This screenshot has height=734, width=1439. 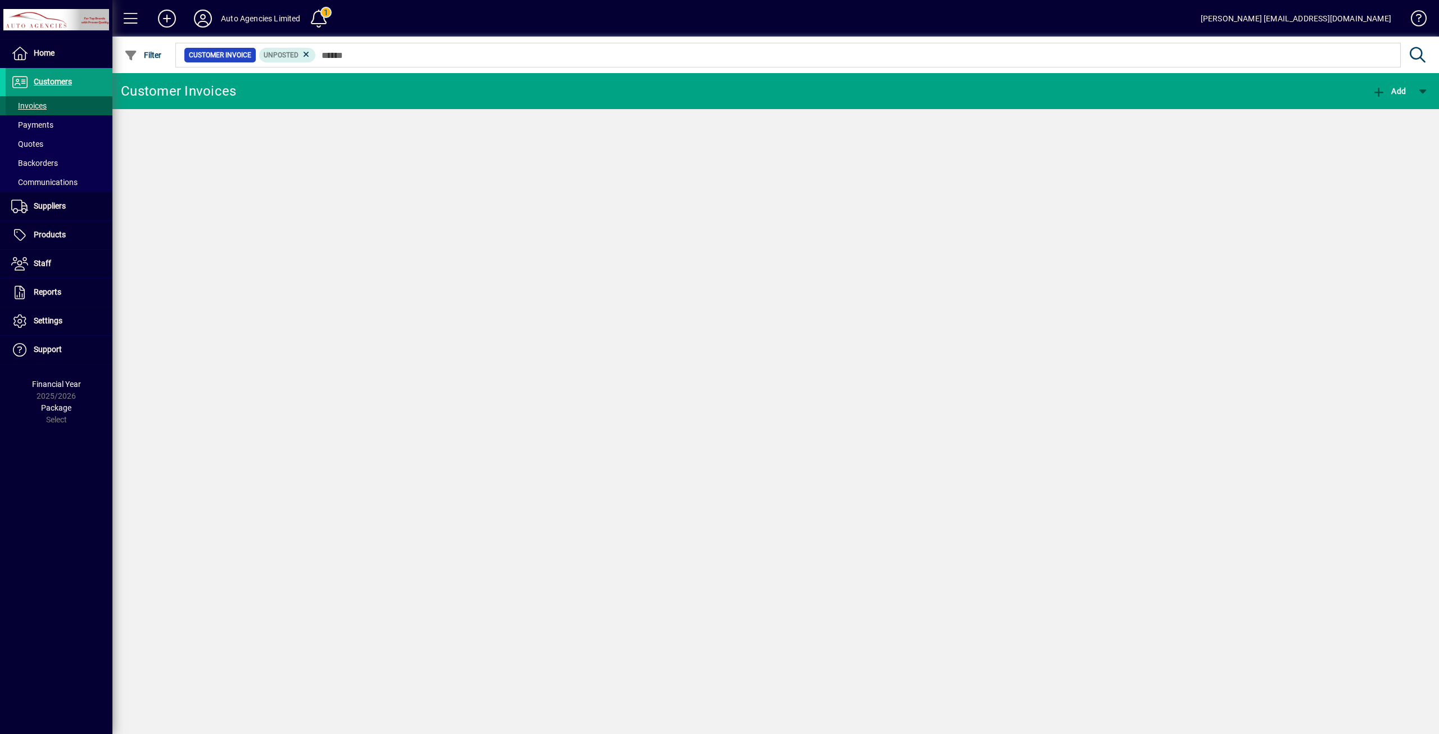 What do you see at coordinates (56, 384) in the screenshot?
I see `span: Financial Year` at bounding box center [56, 384].